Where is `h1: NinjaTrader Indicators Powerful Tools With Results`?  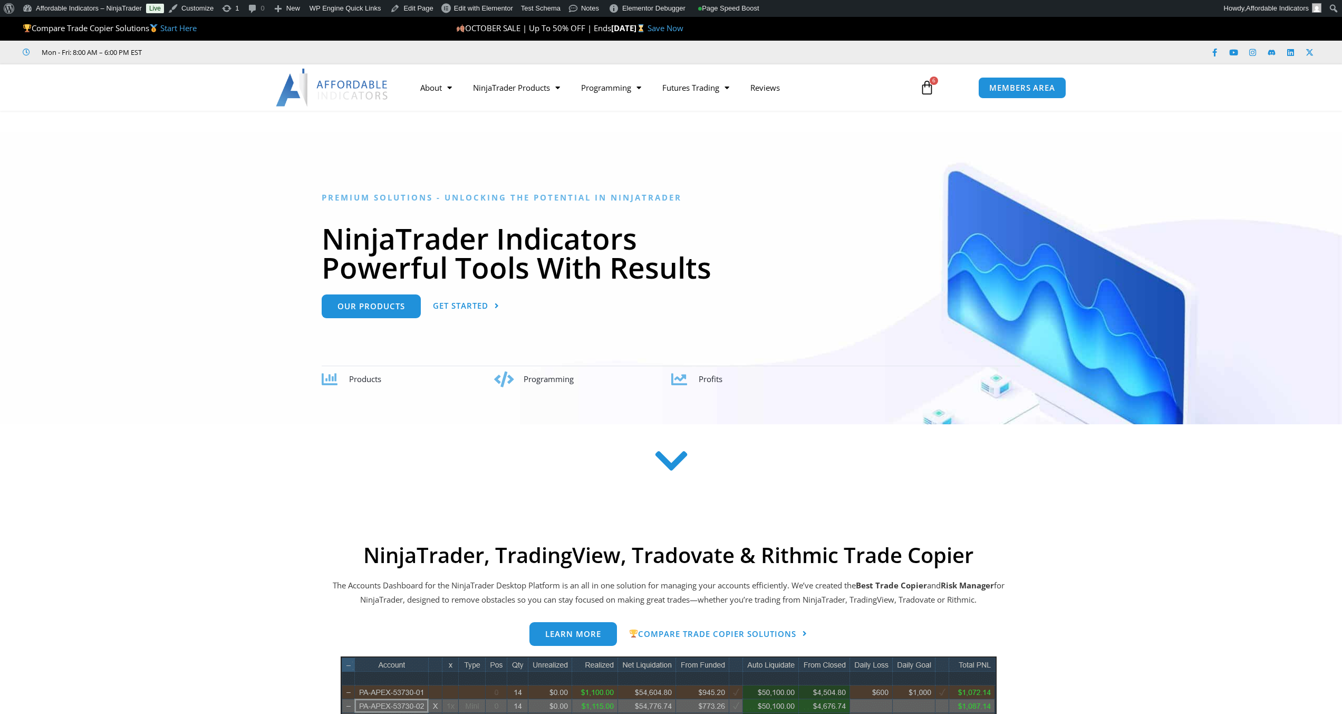
h1: NinjaTrader Indicators Powerful Tools With Results is located at coordinates (671, 253).